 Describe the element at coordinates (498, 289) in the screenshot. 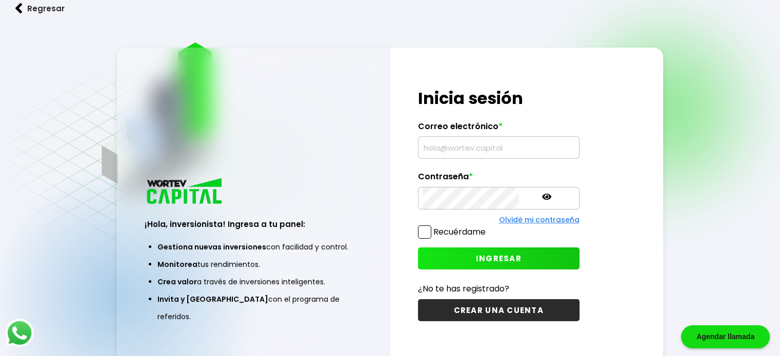

I see `p: ¿No te has registrado?` at that location.